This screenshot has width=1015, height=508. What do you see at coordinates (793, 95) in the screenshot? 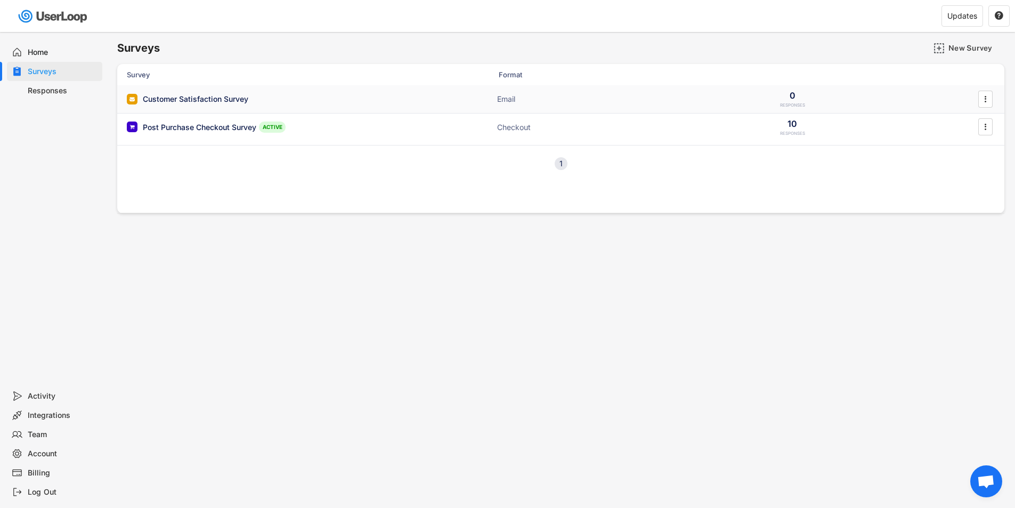
I see `div: 0` at bounding box center [793, 95].